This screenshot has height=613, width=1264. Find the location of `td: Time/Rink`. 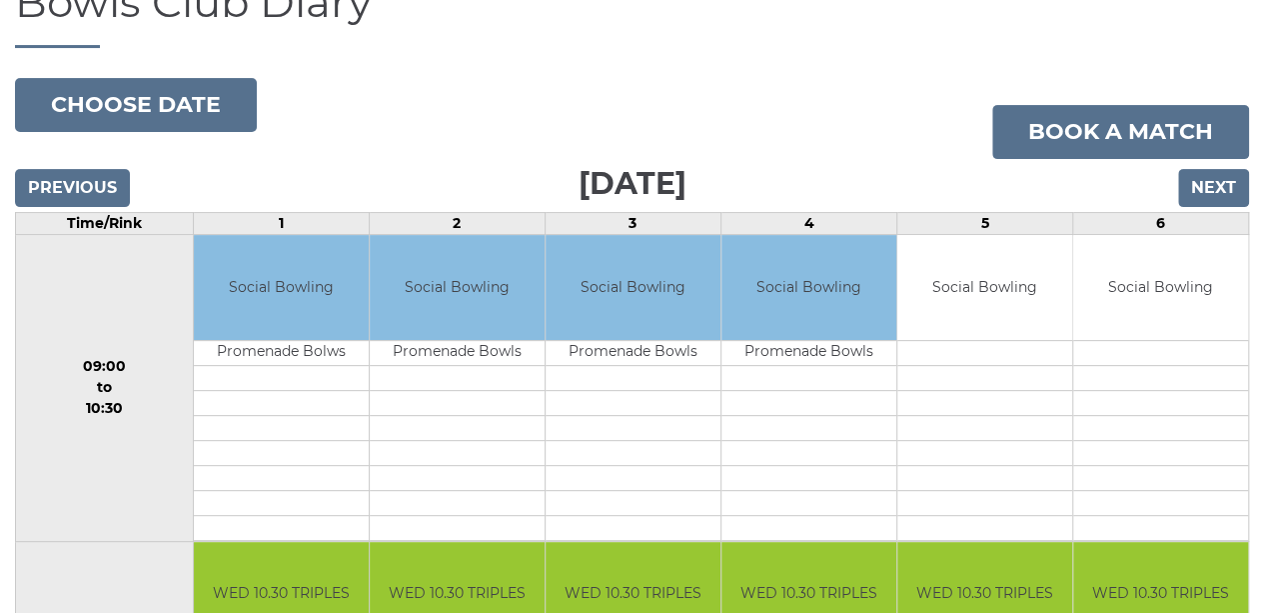

td: Time/Rink is located at coordinates (105, 224).